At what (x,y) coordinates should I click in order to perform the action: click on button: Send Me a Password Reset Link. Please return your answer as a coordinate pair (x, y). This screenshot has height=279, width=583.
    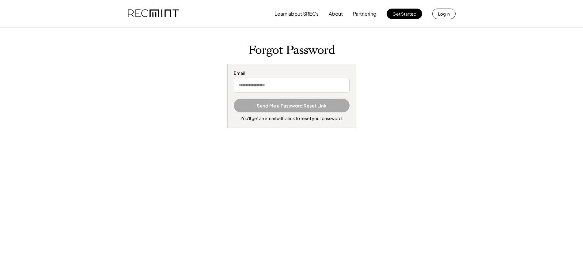
    Looking at the image, I should click on (291, 105).